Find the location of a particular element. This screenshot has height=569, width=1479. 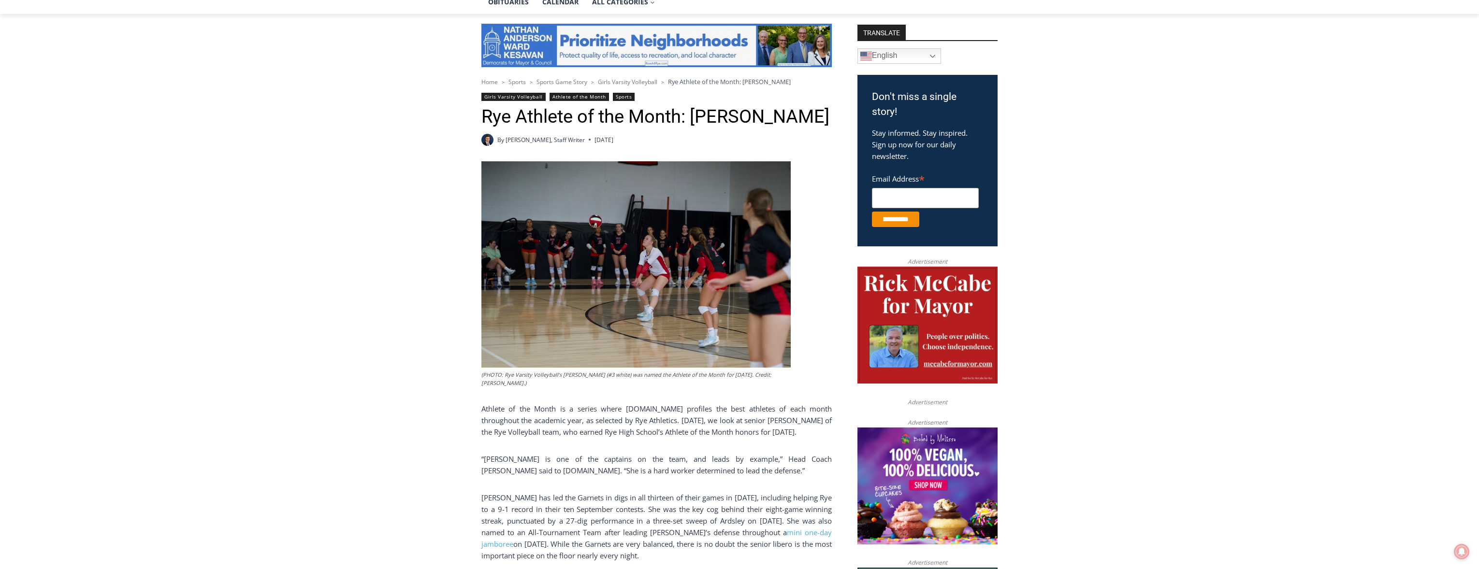

strong: TRANSLATE is located at coordinates (881, 32).